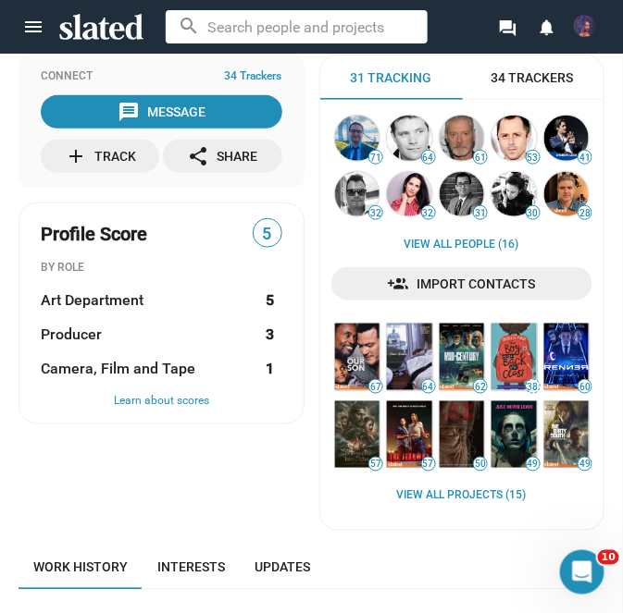 The height and width of the screenshot is (613, 623). I want to click on mat-icon: notifications, so click(545, 26).